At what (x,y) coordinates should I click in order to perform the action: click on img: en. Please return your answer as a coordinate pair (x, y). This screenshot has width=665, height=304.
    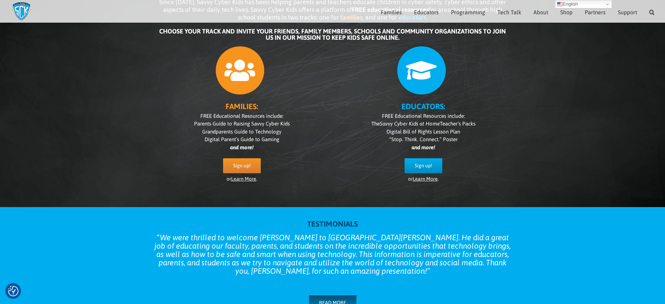
    Looking at the image, I should click on (560, 4).